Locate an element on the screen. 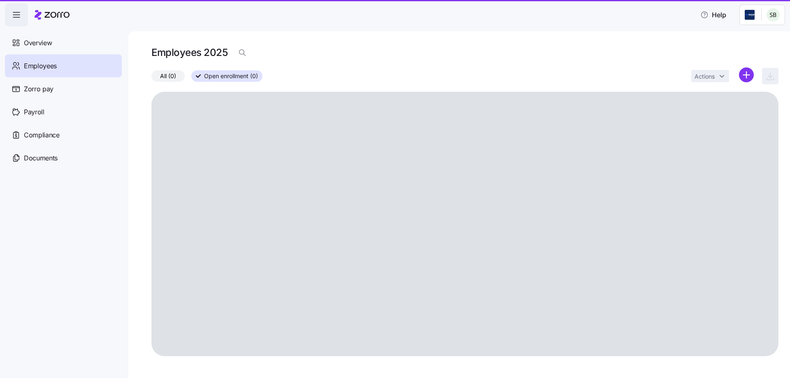 The height and width of the screenshot is (378, 790). a: Zorro pay is located at coordinates (63, 89).